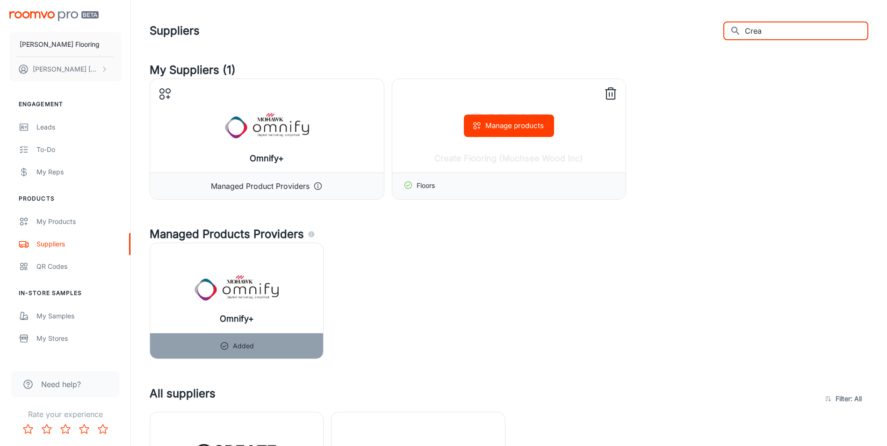 Image resolution: width=887 pixels, height=446 pixels. I want to click on h4: Managed Products Providers, so click(509, 234).